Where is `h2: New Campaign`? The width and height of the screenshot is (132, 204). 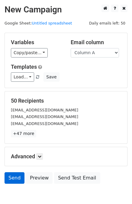
h2: New Campaign is located at coordinates (66, 10).